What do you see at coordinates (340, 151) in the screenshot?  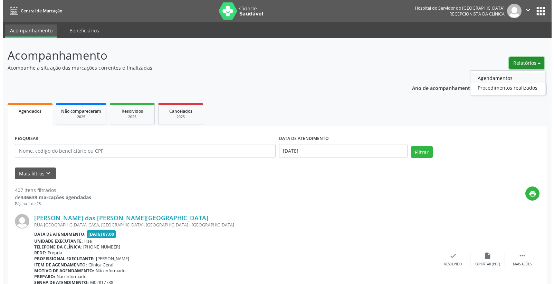 I see `input: Selecione um intervalo` at bounding box center [340, 151].